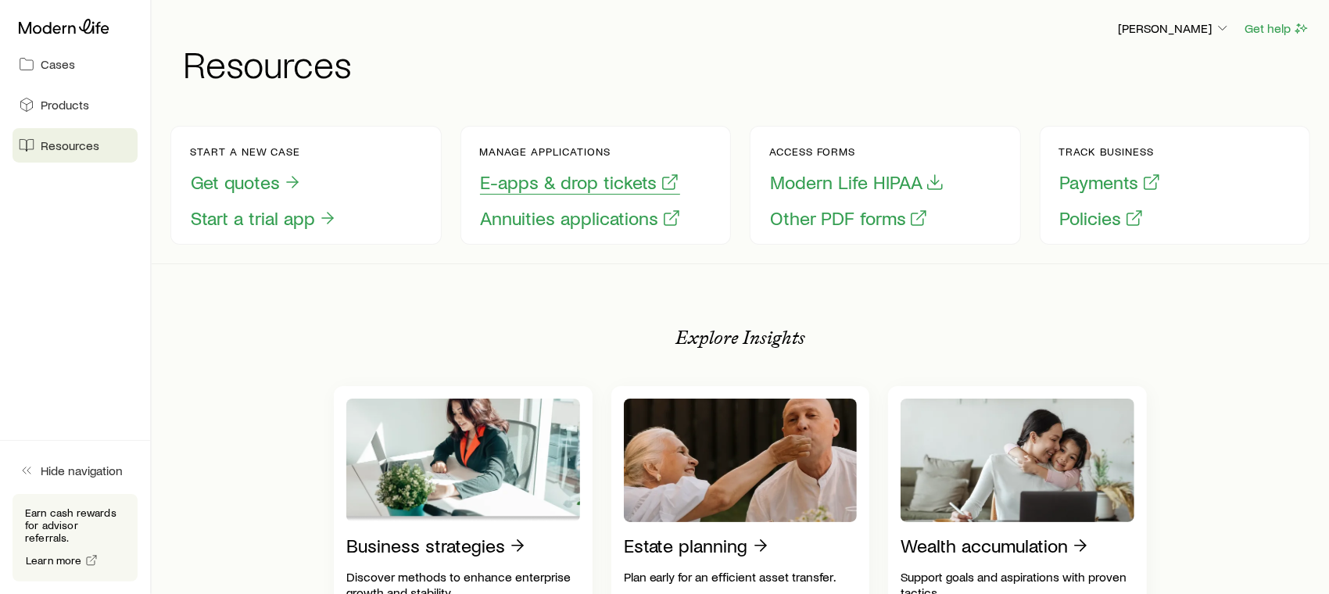 This screenshot has height=594, width=1329. Describe the element at coordinates (740, 338) in the screenshot. I see `p: Explore Insights` at that location.